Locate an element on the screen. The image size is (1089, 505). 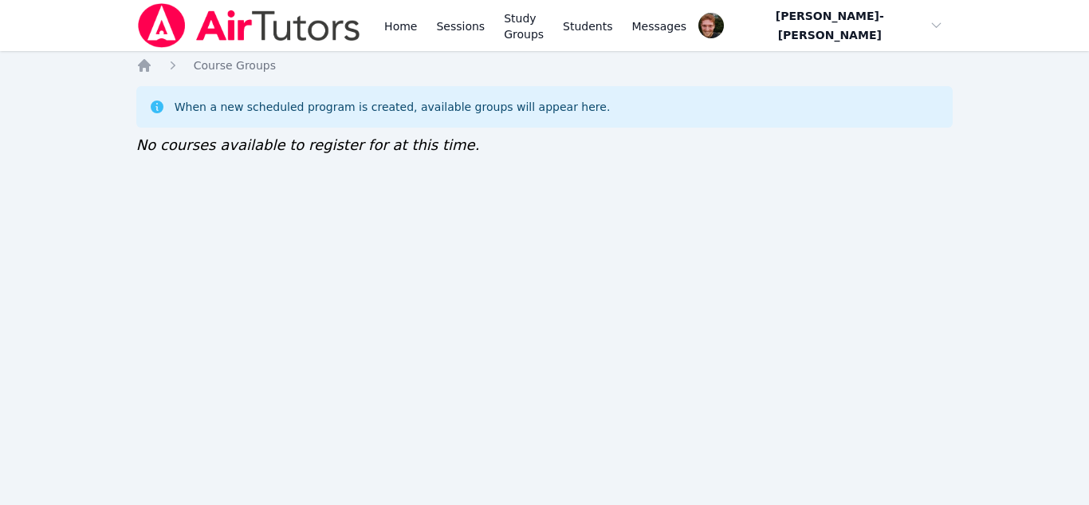
span: Messages is located at coordinates (660, 26).